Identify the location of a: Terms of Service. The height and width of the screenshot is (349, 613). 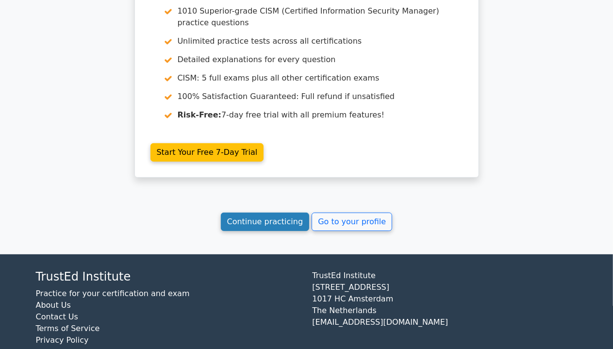
(68, 328).